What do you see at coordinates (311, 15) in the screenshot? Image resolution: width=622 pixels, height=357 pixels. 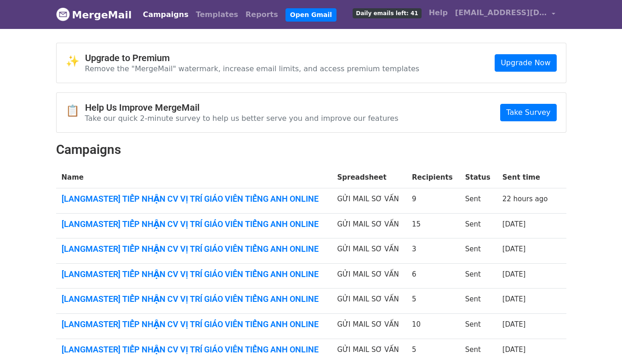 I see `a: Open Gmail` at bounding box center [311, 15].